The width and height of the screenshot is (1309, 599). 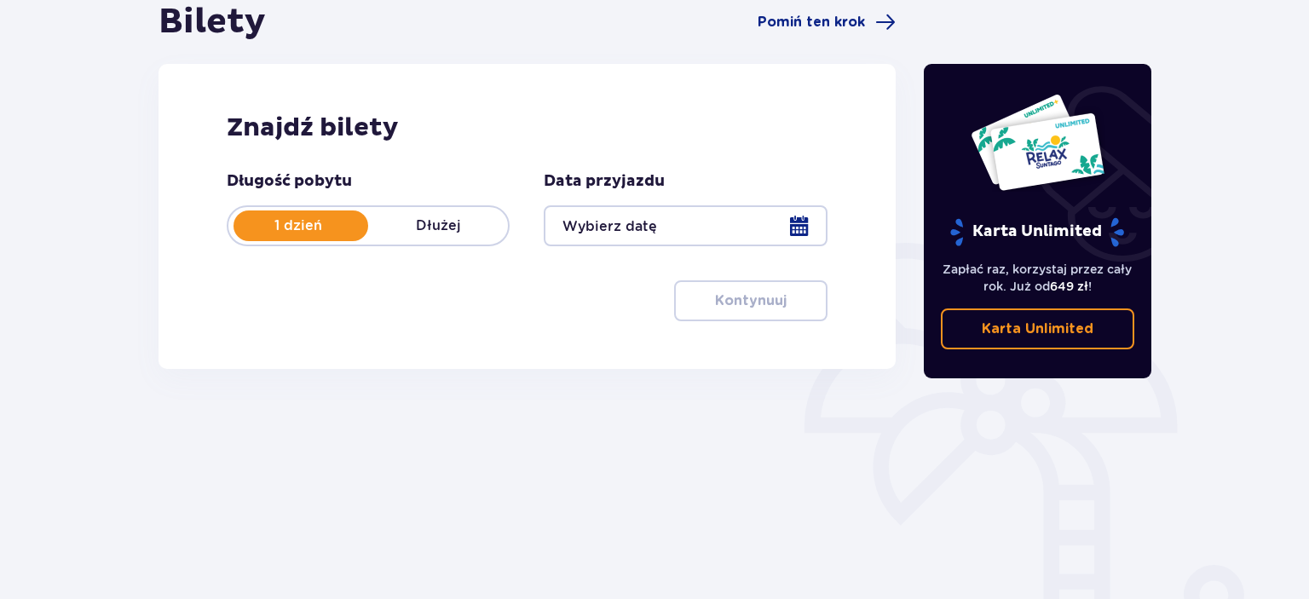 What do you see at coordinates (604, 182) in the screenshot?
I see `p: Data przyjazdu` at bounding box center [604, 182].